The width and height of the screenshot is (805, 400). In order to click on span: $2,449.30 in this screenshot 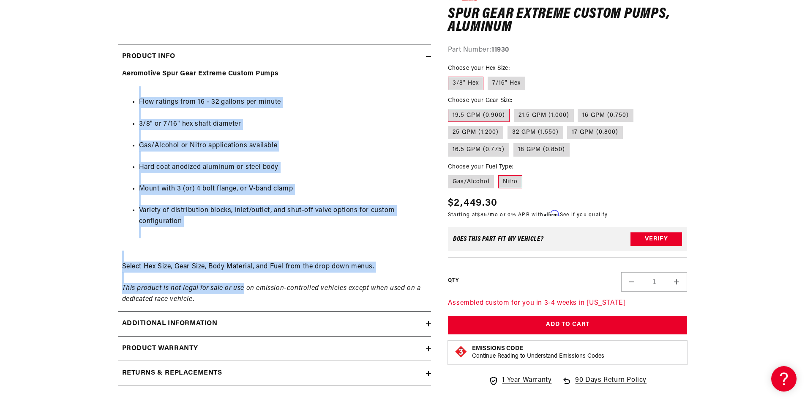, I will do `click(473, 203)`.